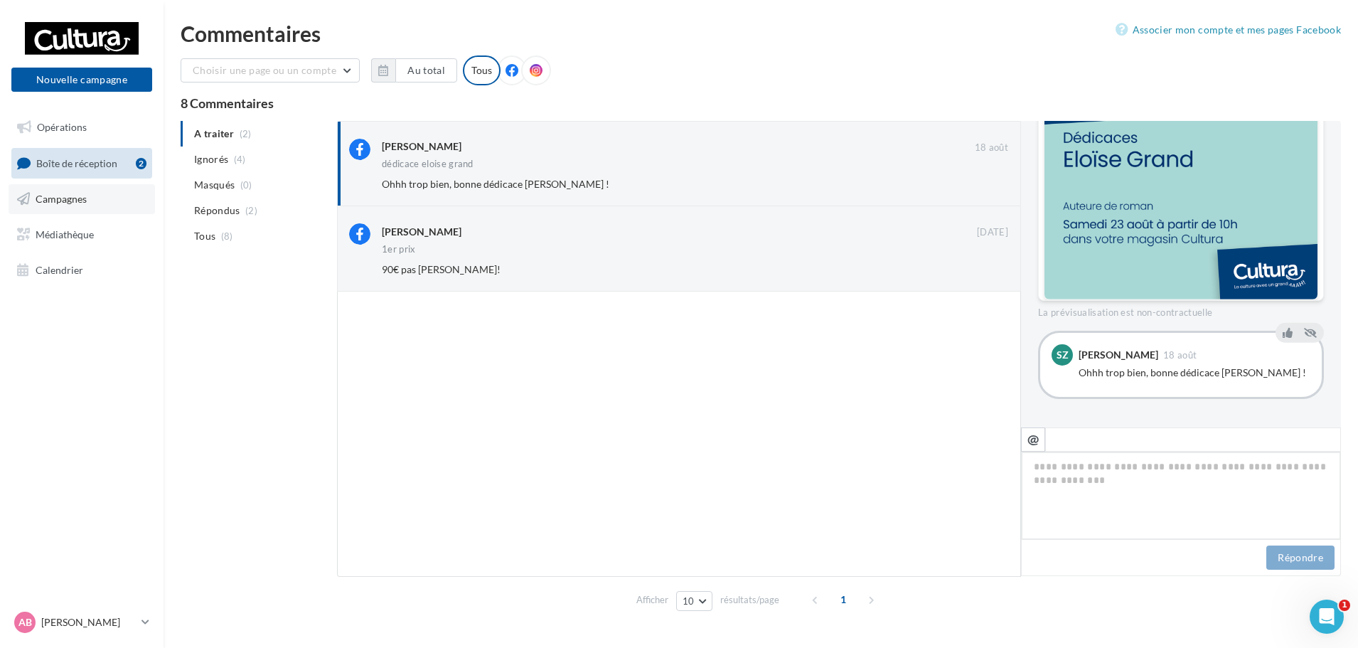  I want to click on a: Médiathèque, so click(82, 235).